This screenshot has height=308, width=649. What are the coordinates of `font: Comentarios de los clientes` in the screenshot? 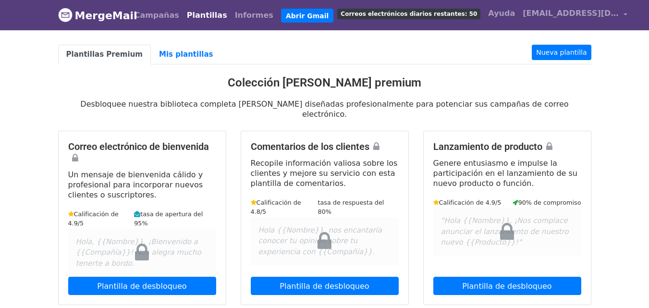 It's located at (310, 147).